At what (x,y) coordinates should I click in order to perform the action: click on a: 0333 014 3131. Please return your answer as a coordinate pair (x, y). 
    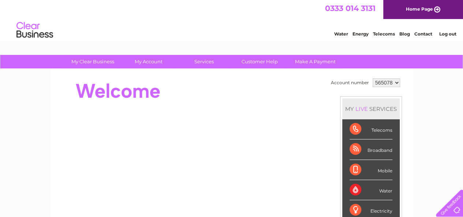
    Looking at the image, I should click on (350, 8).